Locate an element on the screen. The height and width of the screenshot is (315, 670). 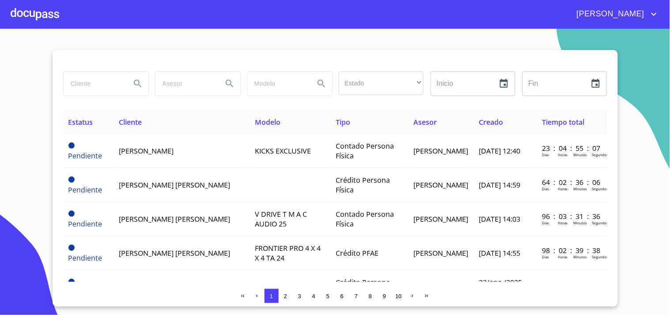
p: 23 : 04 : 55 : 07 is located at coordinates (572, 148).